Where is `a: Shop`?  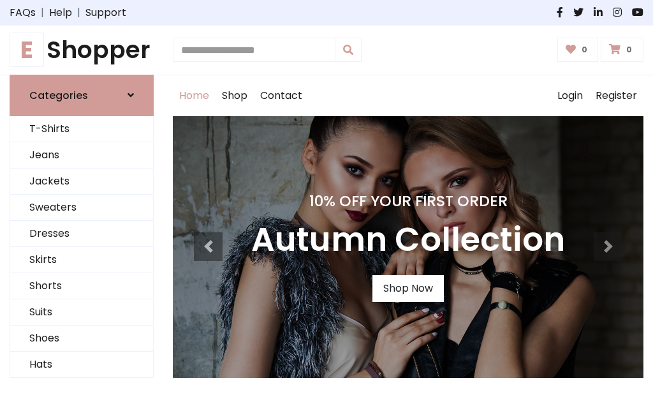 a: Shop is located at coordinates (235, 96).